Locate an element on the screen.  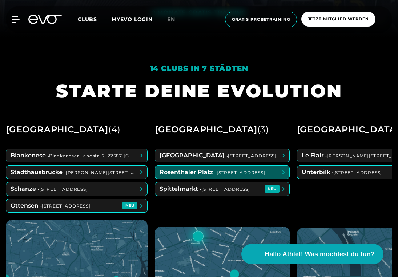
span: Gratis Probetraining is located at coordinates (261, 19).